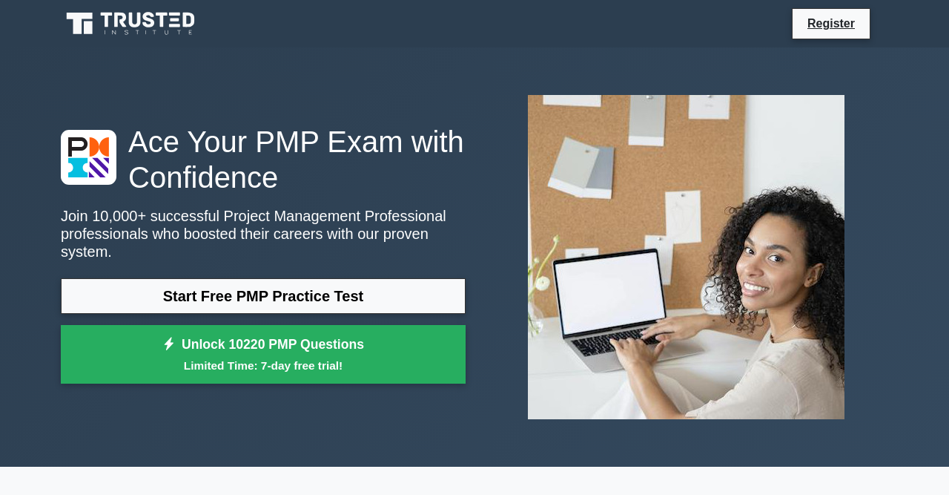 The image size is (949, 495). What do you see at coordinates (263, 296) in the screenshot?
I see `a: Start Free PMP Practice Test` at bounding box center [263, 296].